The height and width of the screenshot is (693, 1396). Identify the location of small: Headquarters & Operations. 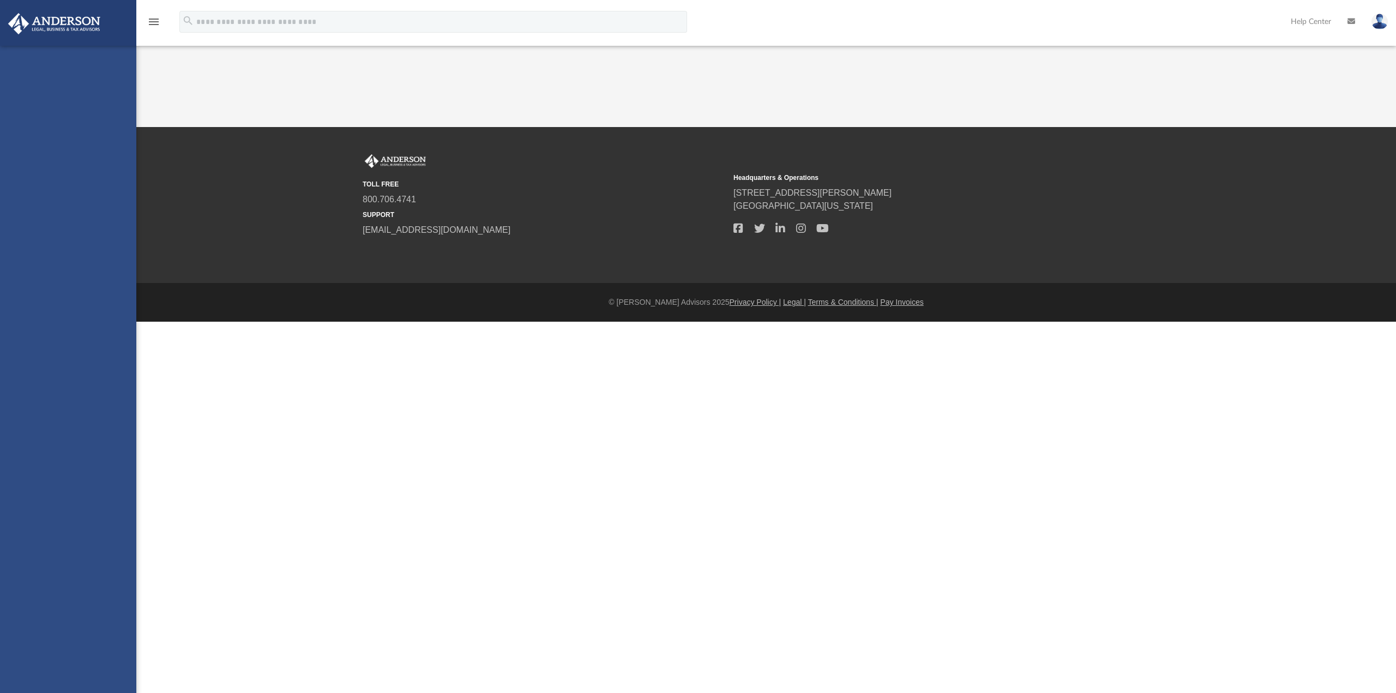
(915, 178).